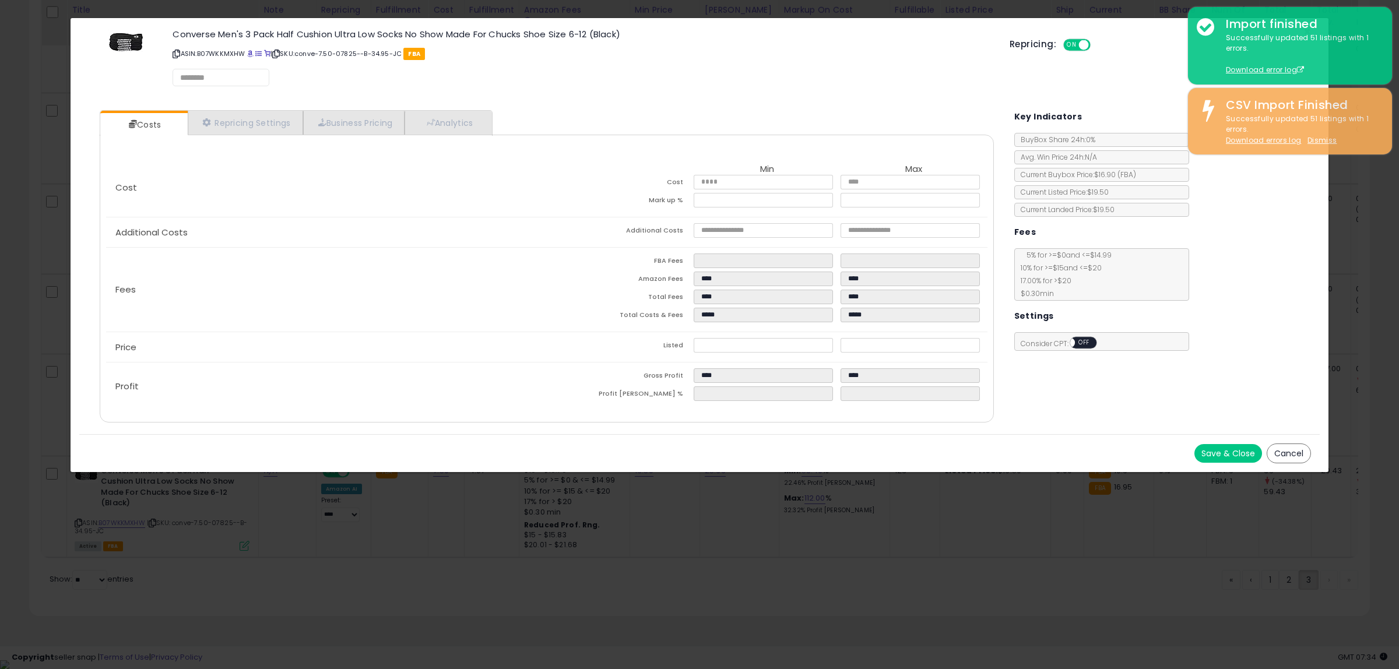 Image resolution: width=1399 pixels, height=669 pixels. Describe the element at coordinates (327, 348) in the screenshot. I see `p: Price` at that location.